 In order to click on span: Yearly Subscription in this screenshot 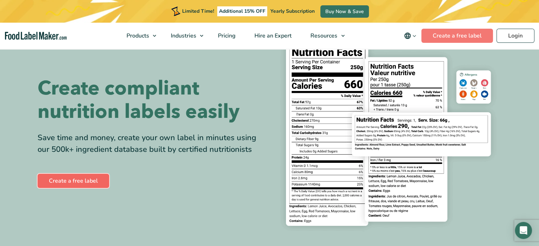, I will do `click(292, 11)`.